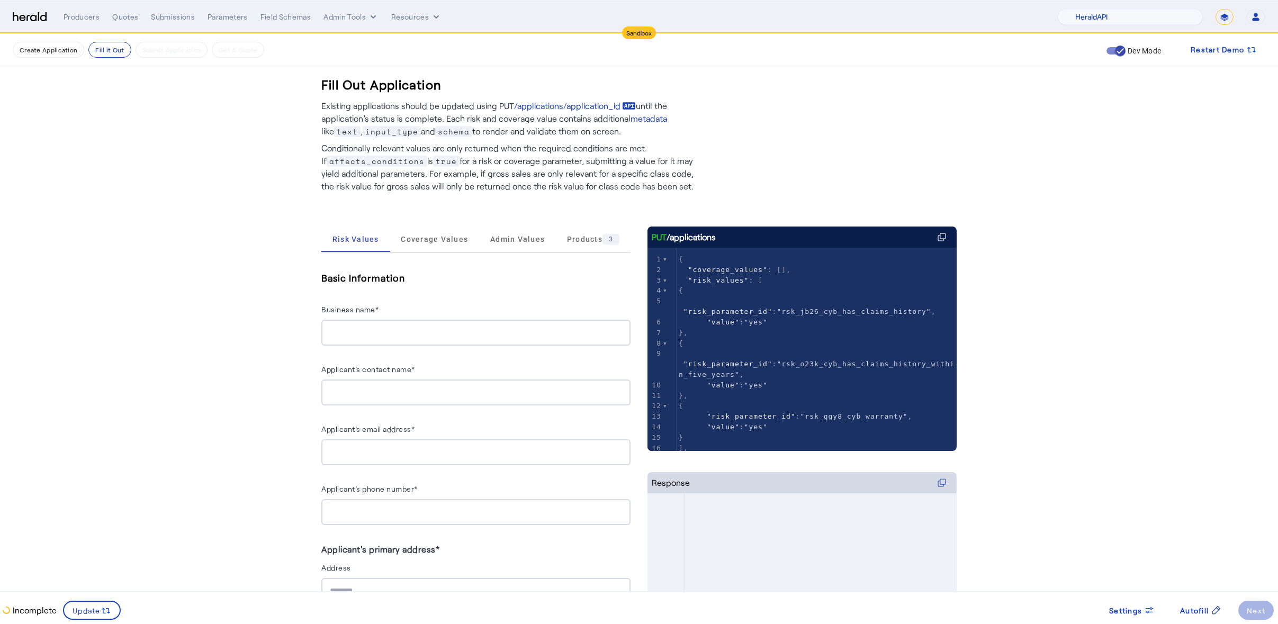 The width and height of the screenshot is (1278, 624). What do you see at coordinates (655, 322) in the screenshot?
I see `div: 6` at bounding box center [655, 322].